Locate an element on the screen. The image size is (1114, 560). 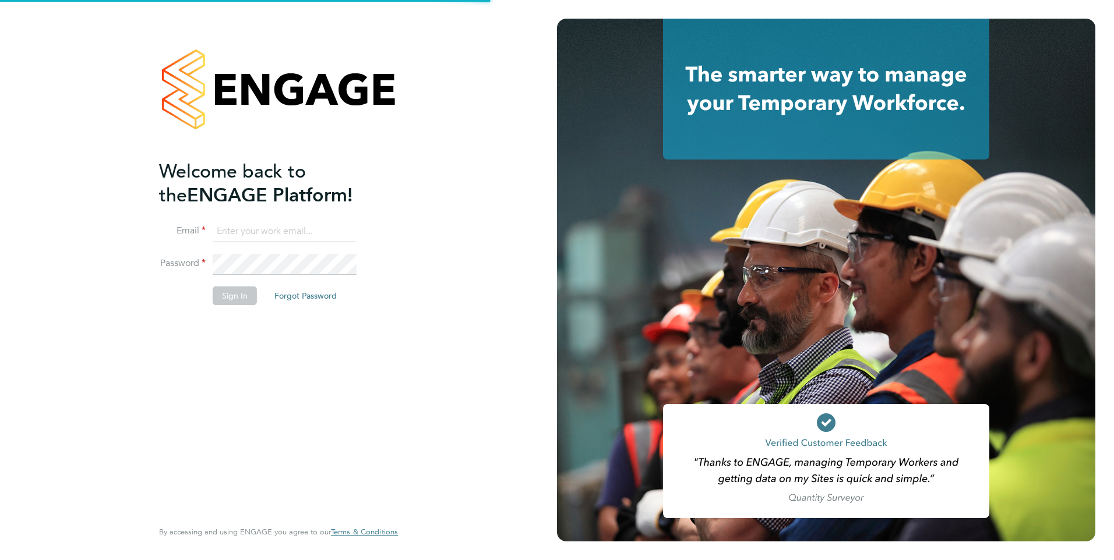
button: Sign In is located at coordinates (235, 296).